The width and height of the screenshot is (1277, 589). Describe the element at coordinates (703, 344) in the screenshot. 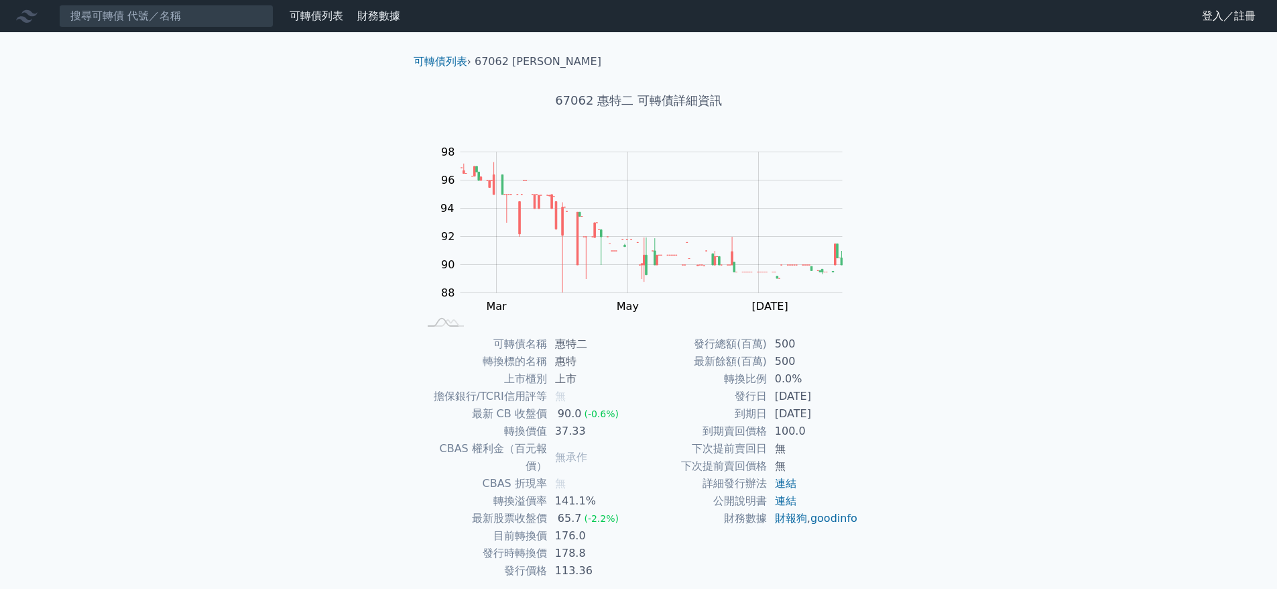

I see `td: 發行總額(百萬)` at that location.